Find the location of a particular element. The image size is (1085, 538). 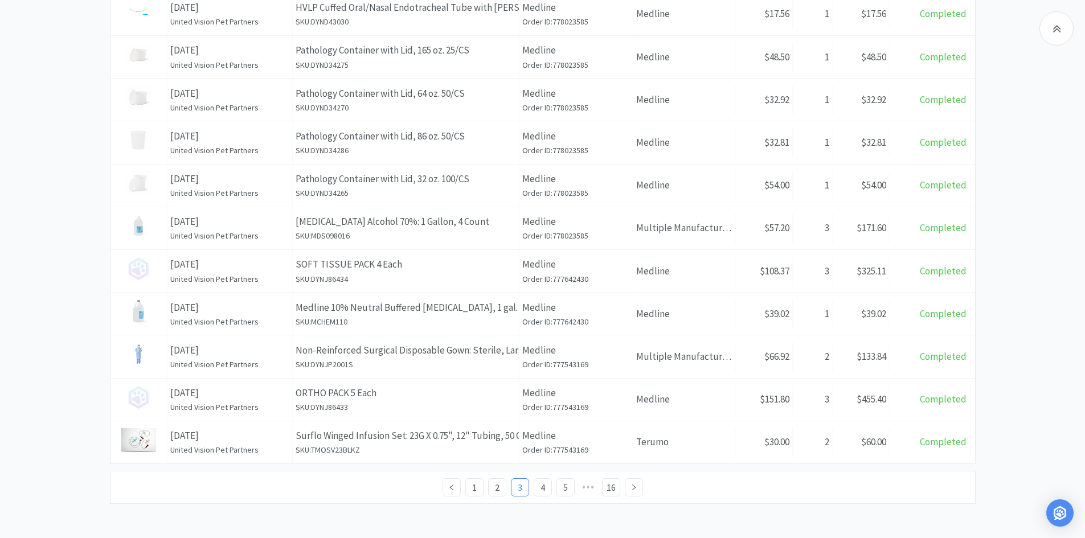

span: $54.00 is located at coordinates (777, 185).